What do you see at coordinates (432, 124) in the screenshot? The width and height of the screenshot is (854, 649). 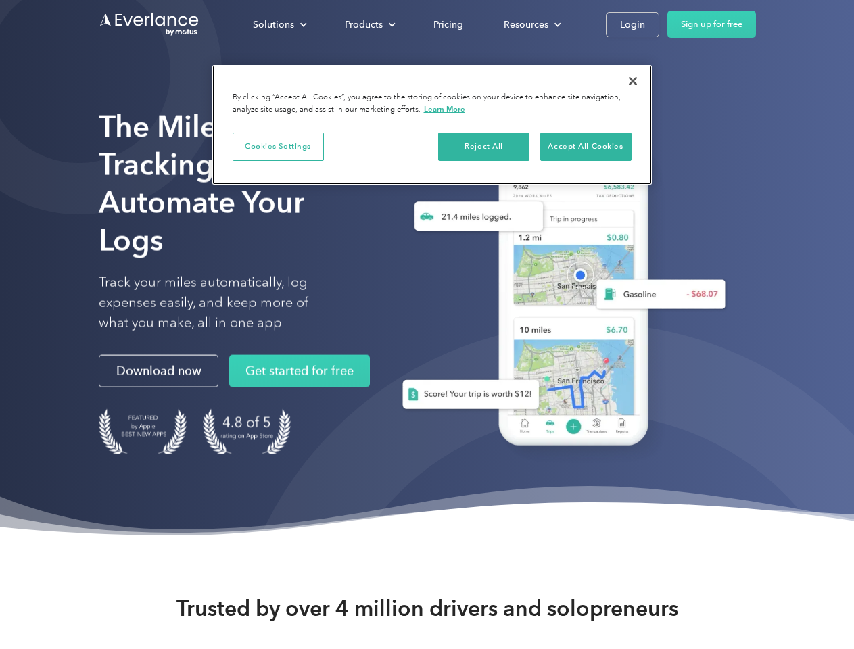 I see `div: Privacy` at bounding box center [432, 124].